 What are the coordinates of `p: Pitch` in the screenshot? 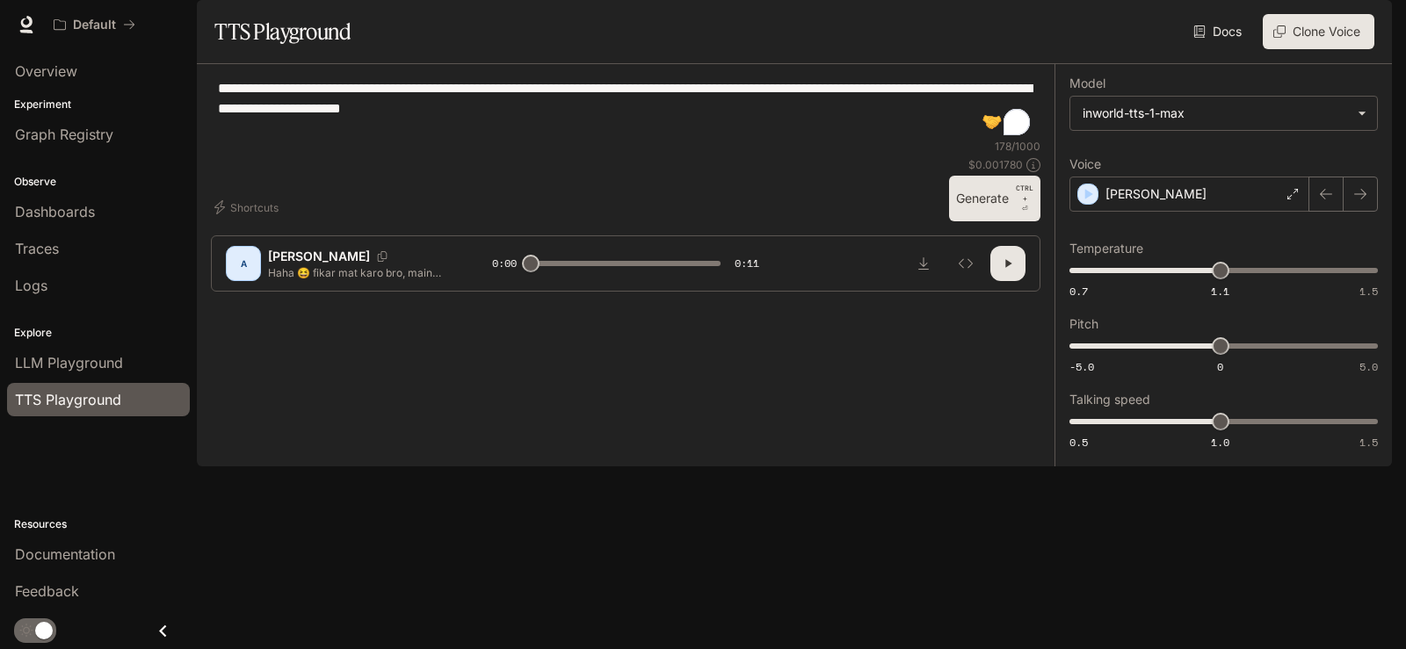 It's located at (1084, 324).